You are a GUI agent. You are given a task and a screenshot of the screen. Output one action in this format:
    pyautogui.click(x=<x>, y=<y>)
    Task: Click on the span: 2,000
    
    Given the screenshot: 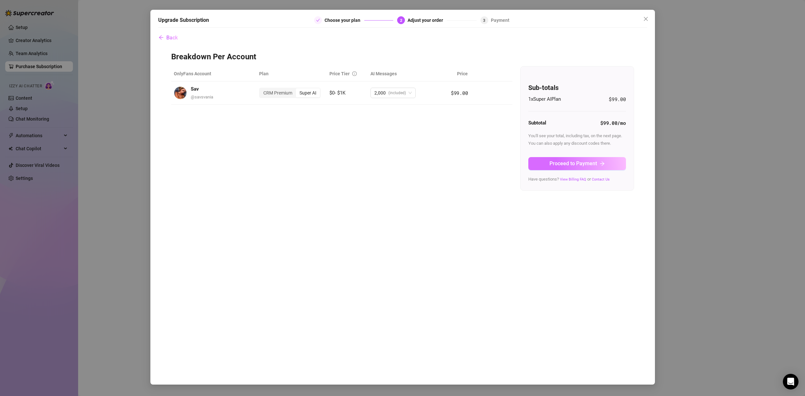 What is the action you would take?
    pyautogui.click(x=380, y=93)
    